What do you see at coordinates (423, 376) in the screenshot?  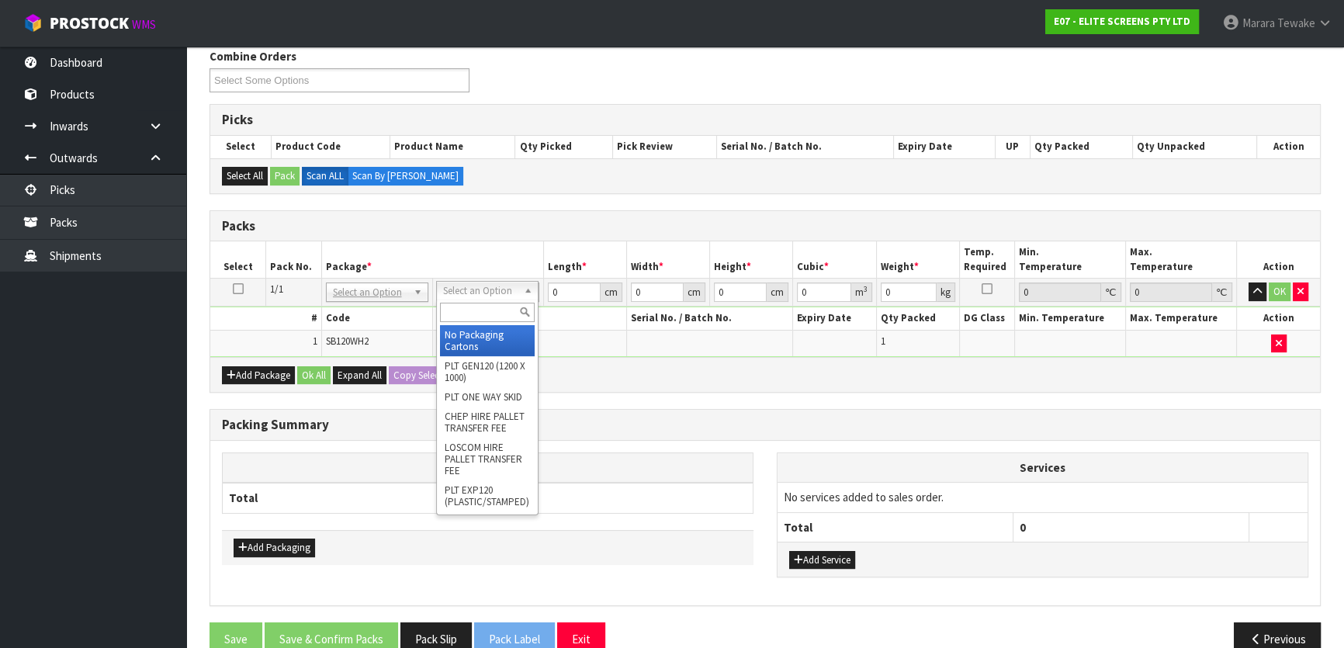 I see `button: Copy Selected` at bounding box center [423, 376].